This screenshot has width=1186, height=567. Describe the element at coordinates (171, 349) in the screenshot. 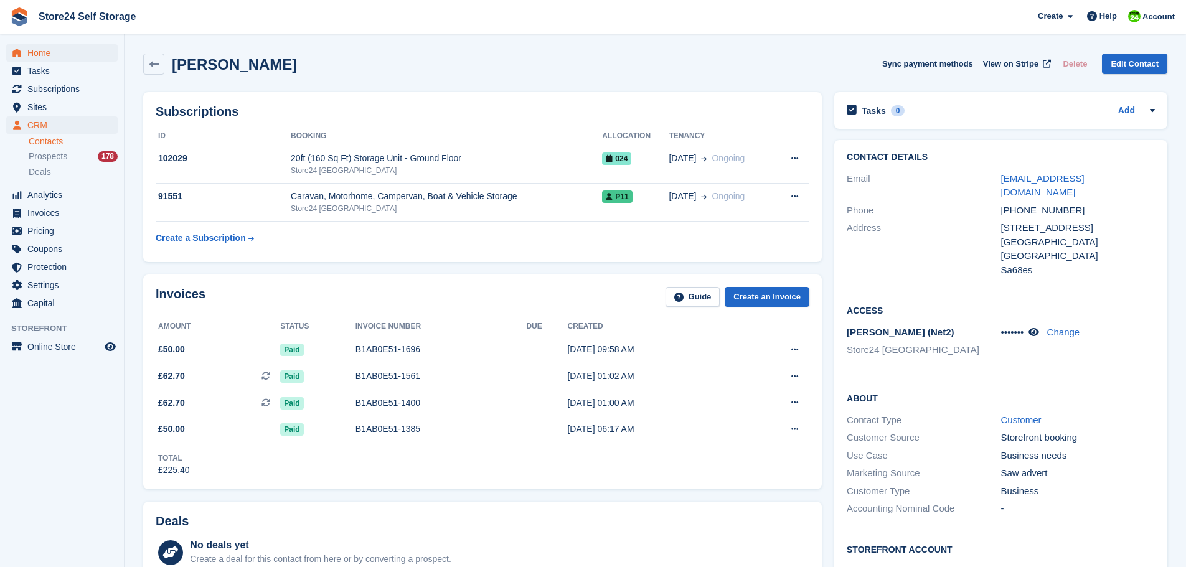

I see `span: £50.00` at that location.